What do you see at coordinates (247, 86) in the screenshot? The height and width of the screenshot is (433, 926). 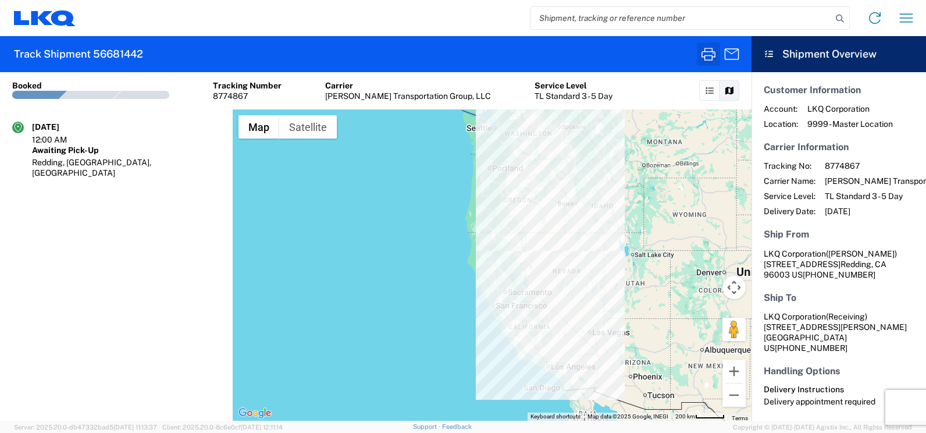 I see `div: Tracking Number` at bounding box center [247, 86].